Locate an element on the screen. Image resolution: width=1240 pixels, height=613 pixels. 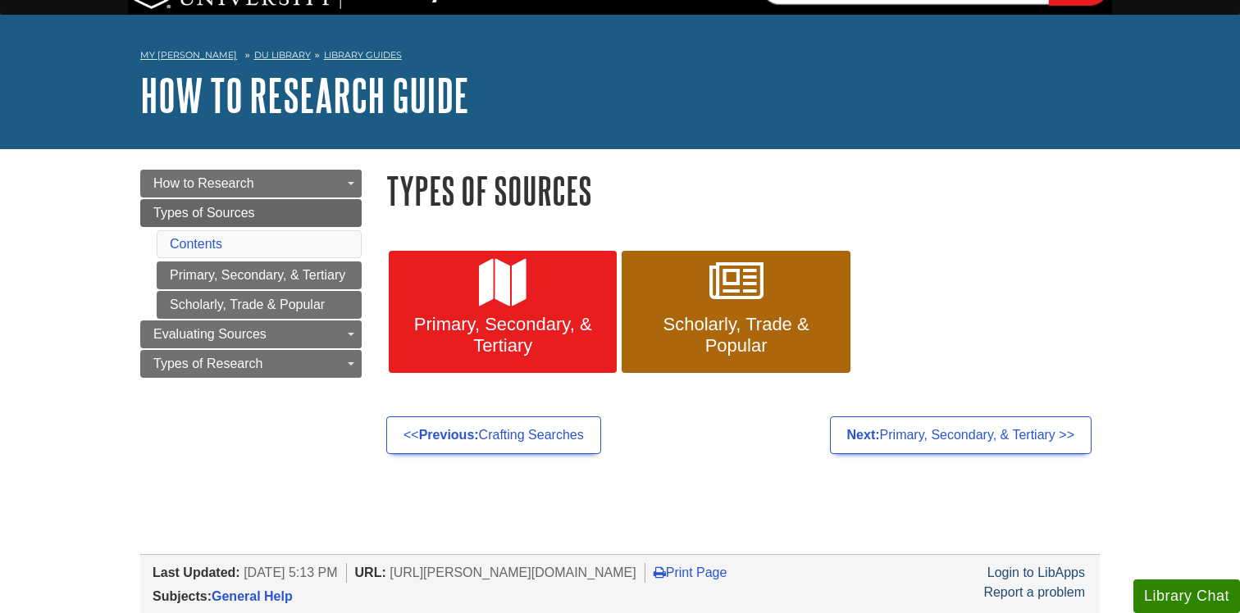
a: Types of Research is located at coordinates (251, 364).